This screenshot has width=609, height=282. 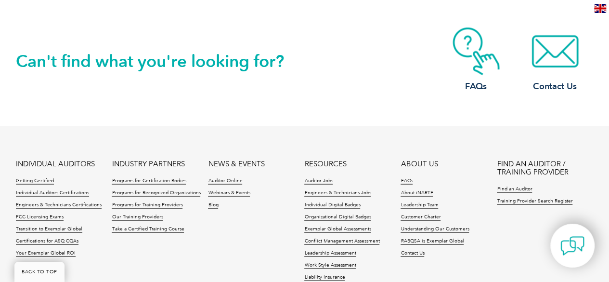 I want to click on img: contact-chat.png, so click(x=572, y=246).